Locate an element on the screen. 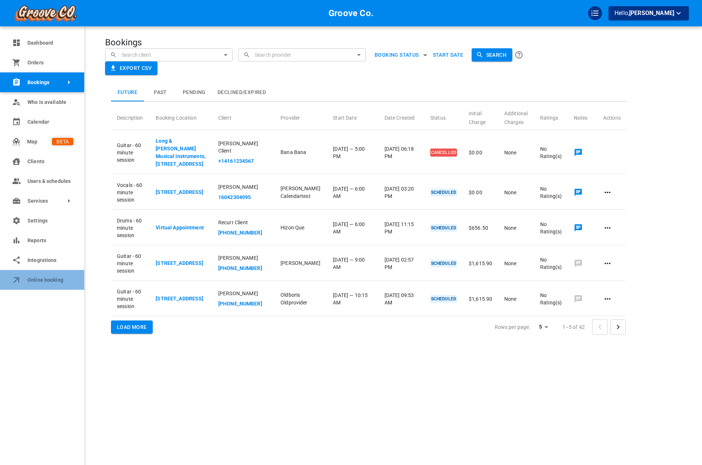 The height and width of the screenshot is (465, 702). th: Status is located at coordinates (443, 116).